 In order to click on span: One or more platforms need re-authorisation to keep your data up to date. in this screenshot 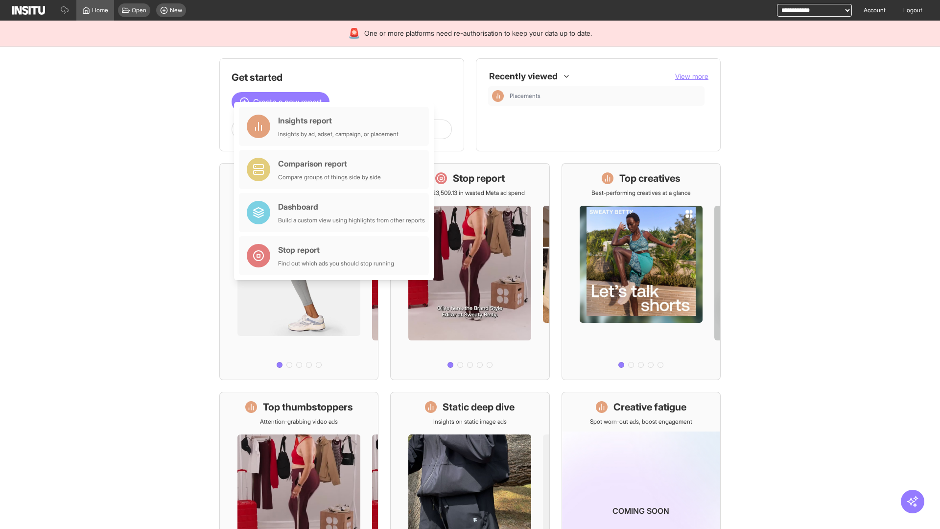, I will do `click(478, 33)`.